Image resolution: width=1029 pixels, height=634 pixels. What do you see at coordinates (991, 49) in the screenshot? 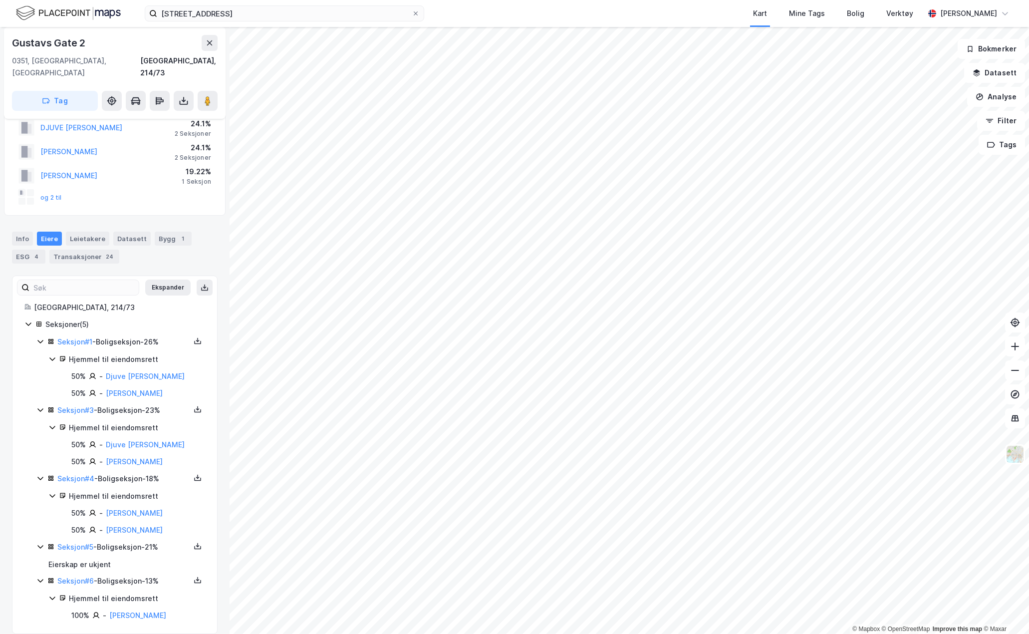
I see `button: Bokmerker` at bounding box center [991, 49].